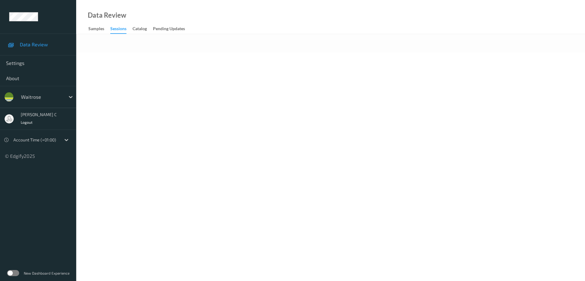  I want to click on div: Pending Updates, so click(169, 29).